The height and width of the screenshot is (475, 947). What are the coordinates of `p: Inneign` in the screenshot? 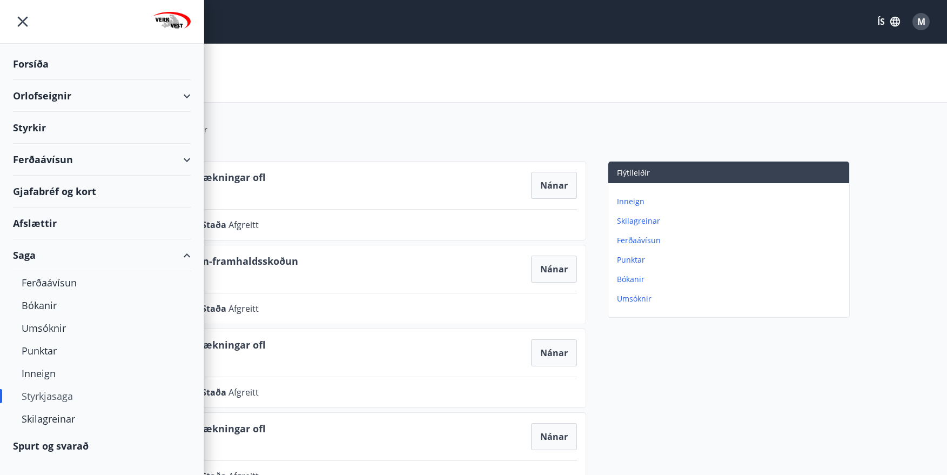 It's located at (731, 201).